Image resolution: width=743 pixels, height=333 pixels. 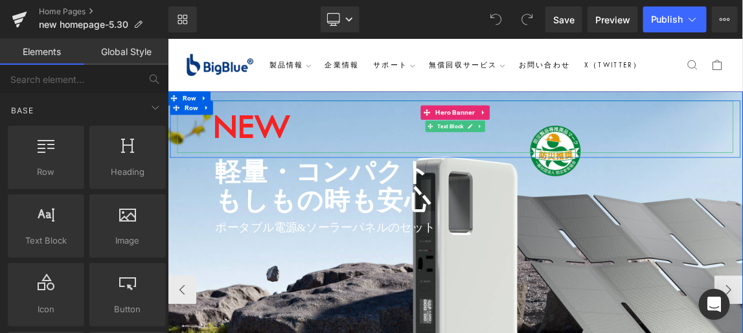 What do you see at coordinates (714, 304) in the screenshot?
I see `div: Open Intercom Messenger` at bounding box center [714, 304].